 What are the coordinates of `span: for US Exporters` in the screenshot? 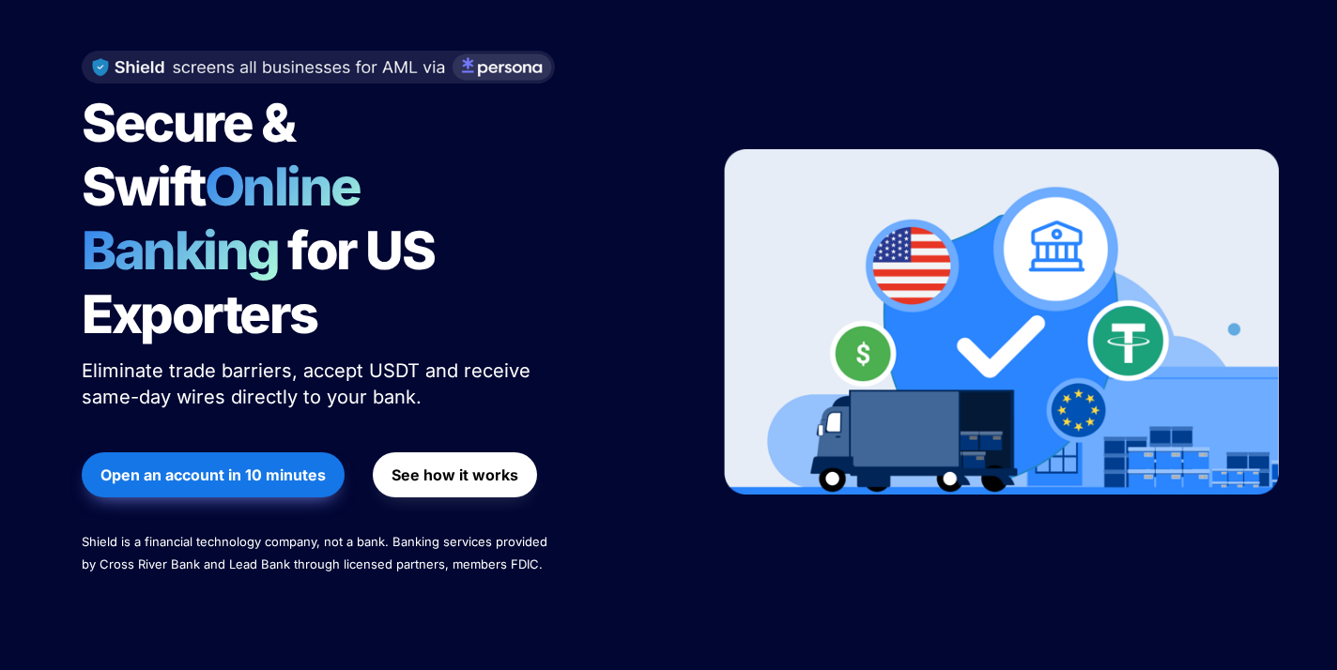 It's located at (262, 283).